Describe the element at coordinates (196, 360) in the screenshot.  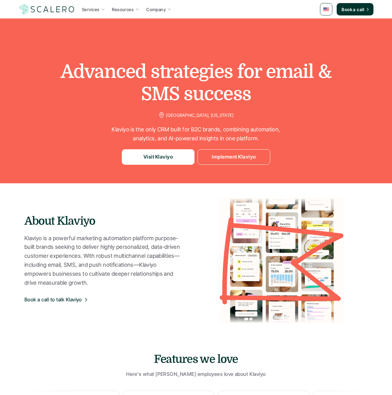
I see `h3: Features we love` at that location.